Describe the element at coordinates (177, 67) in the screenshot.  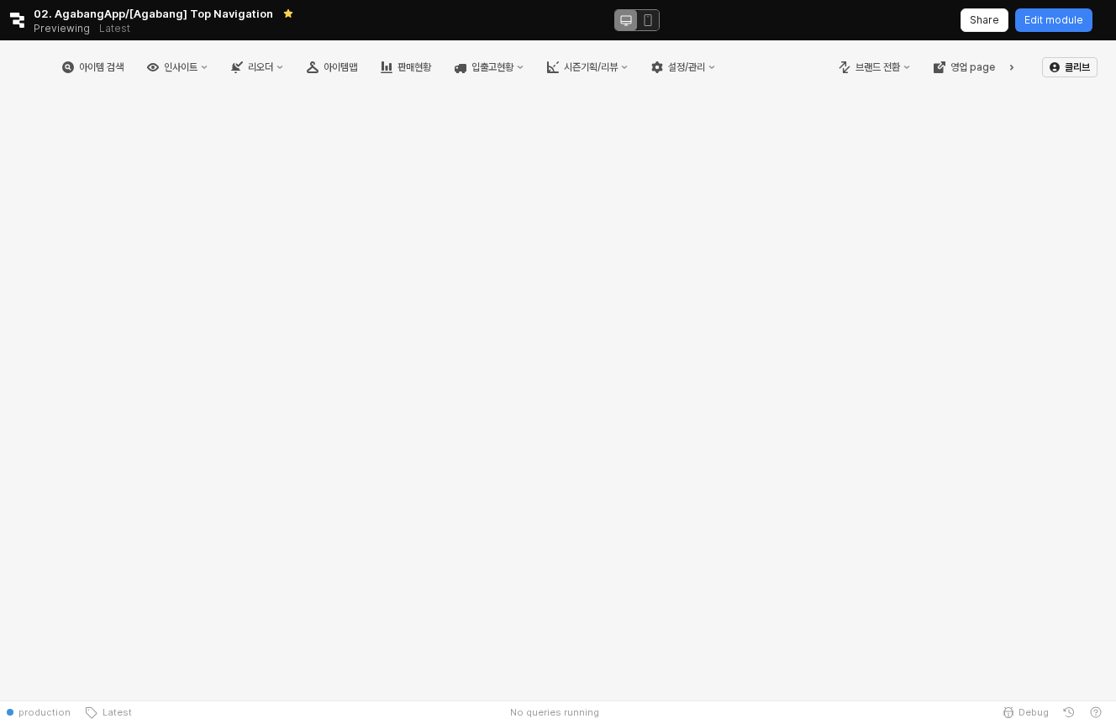
I see `button: 인사이트` at that location.